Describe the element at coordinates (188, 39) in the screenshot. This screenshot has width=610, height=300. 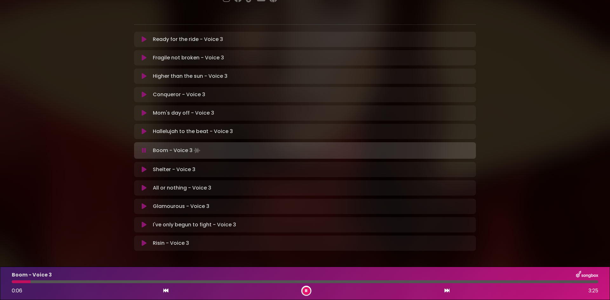
I see `p: Ready for the ride - Voice 3` at that location.